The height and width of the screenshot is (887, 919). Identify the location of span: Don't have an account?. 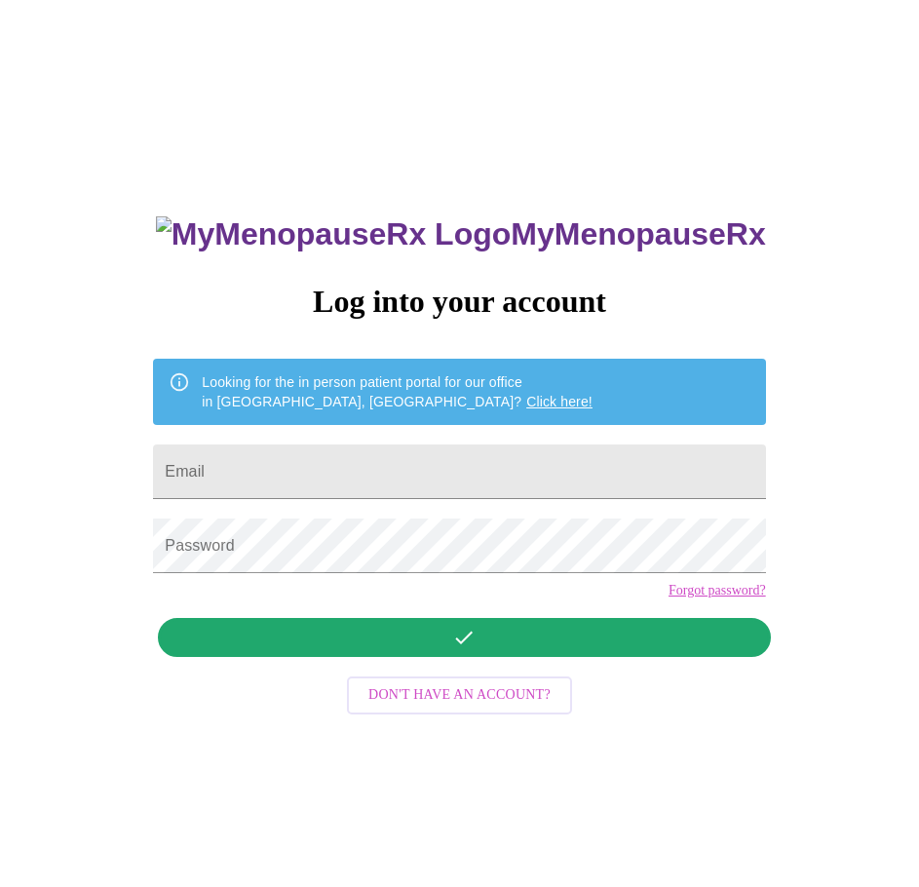
(459, 695).